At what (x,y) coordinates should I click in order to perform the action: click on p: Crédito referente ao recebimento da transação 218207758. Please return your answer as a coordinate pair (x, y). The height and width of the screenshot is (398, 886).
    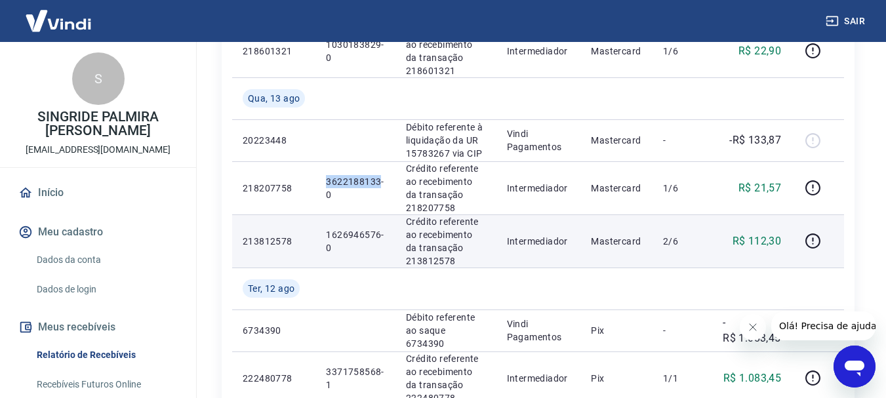
    Looking at the image, I should click on (446, 188).